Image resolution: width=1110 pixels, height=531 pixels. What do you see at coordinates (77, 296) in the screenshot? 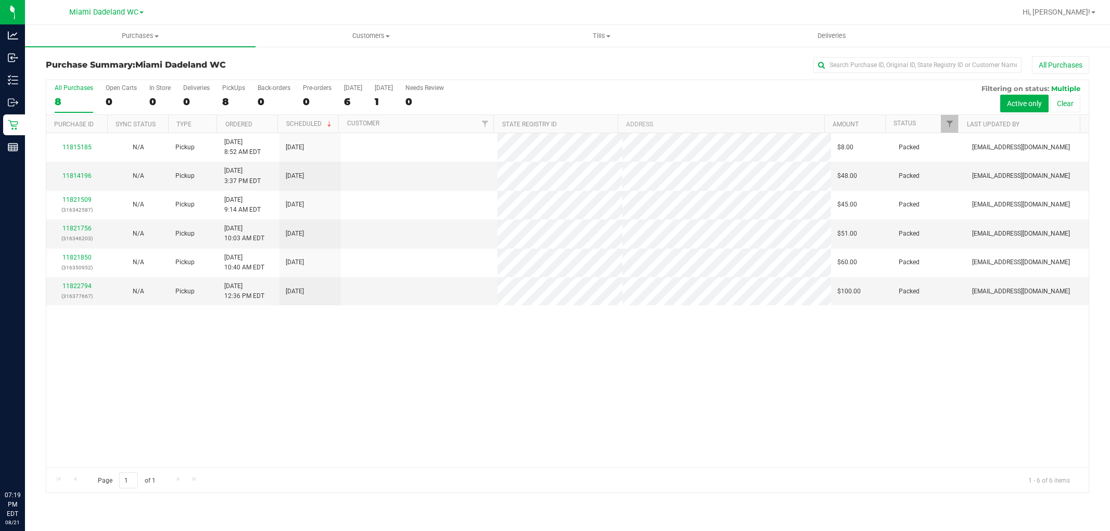
I see `p: (316377667)` at bounding box center [77, 296].